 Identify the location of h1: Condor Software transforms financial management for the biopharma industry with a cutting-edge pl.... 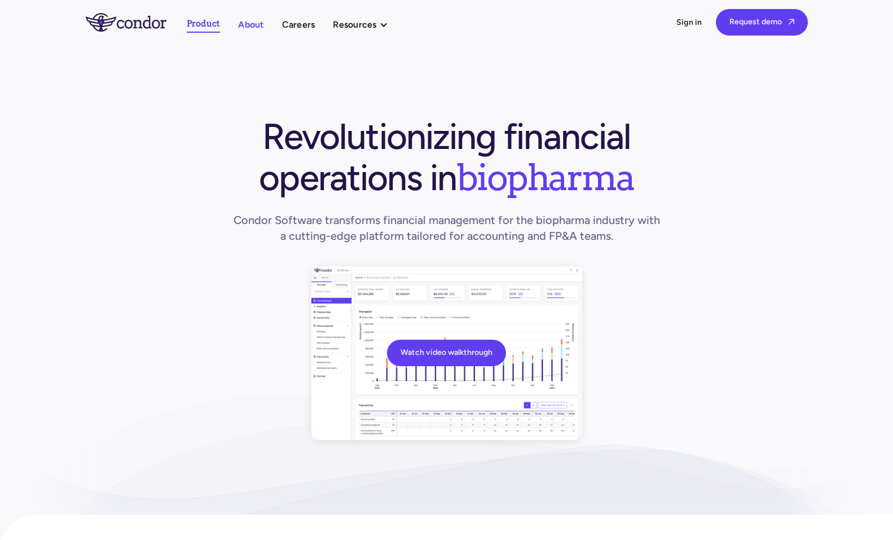
(447, 228).